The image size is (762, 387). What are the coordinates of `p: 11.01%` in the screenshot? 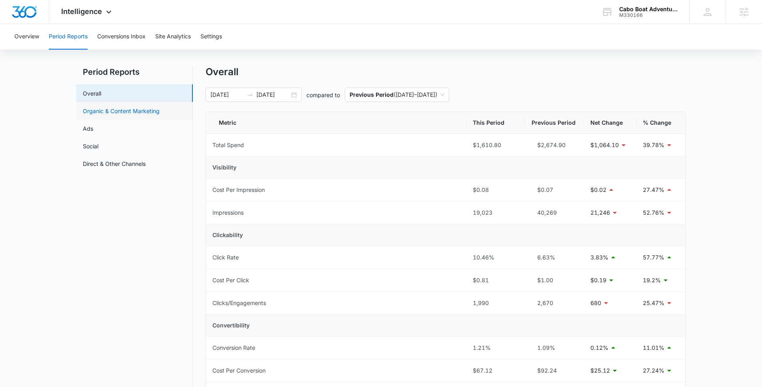 It's located at (654, 348).